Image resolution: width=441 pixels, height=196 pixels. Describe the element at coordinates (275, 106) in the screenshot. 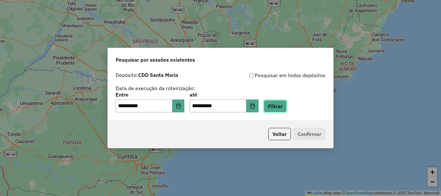

I see `button: Filtrar` at that location.